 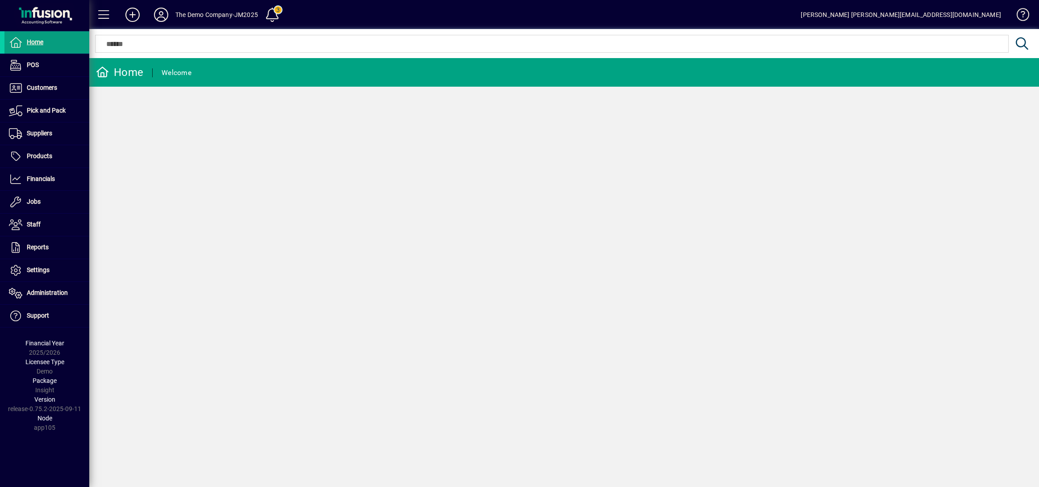 What do you see at coordinates (39, 156) in the screenshot?
I see `span: Products` at bounding box center [39, 156].